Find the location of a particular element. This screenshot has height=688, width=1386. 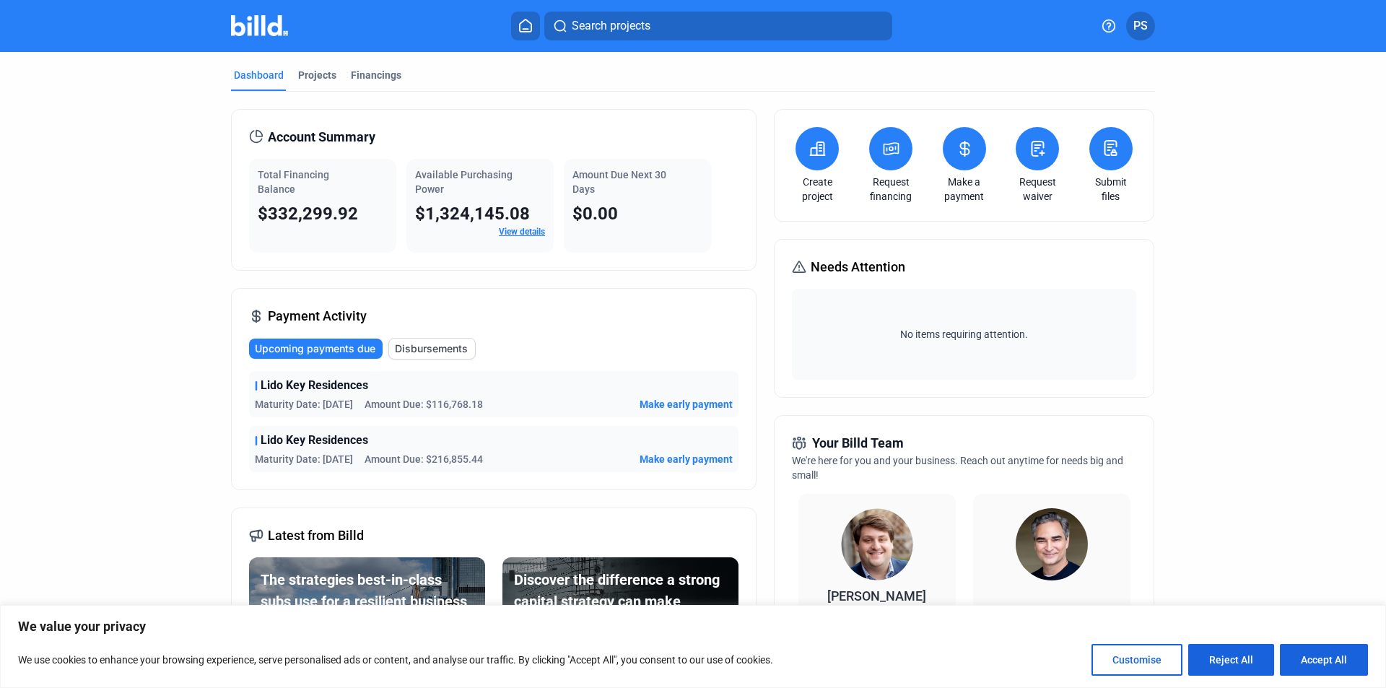

span: Amount Due Next 30 Days is located at coordinates (619, 182).